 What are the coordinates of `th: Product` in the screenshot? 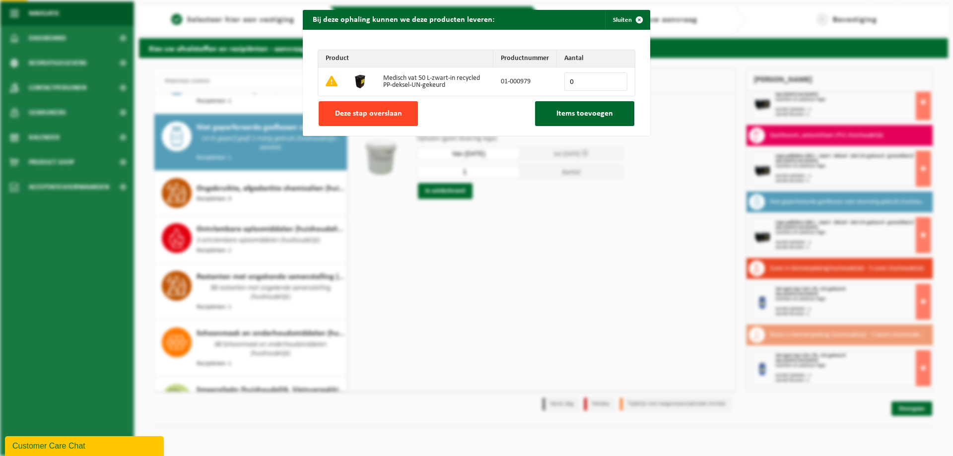 It's located at (406, 59).